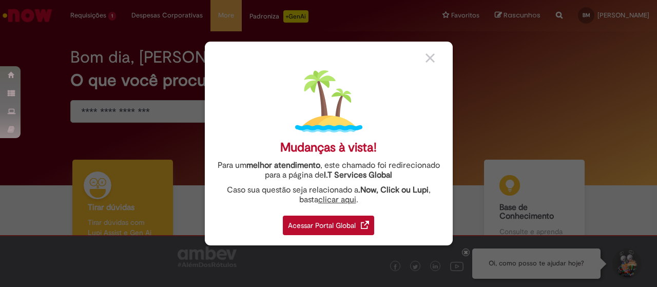 The height and width of the screenshot is (287, 657). What do you see at coordinates (329, 147) in the screenshot?
I see `div: Mudanças à vista!` at bounding box center [329, 147].